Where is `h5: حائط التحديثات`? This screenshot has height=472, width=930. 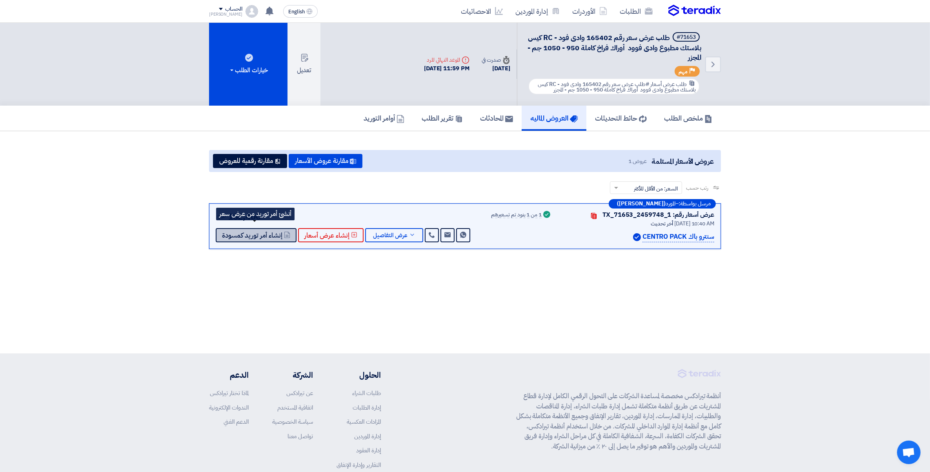 h5: حائط التحديثات is located at coordinates (621, 118).